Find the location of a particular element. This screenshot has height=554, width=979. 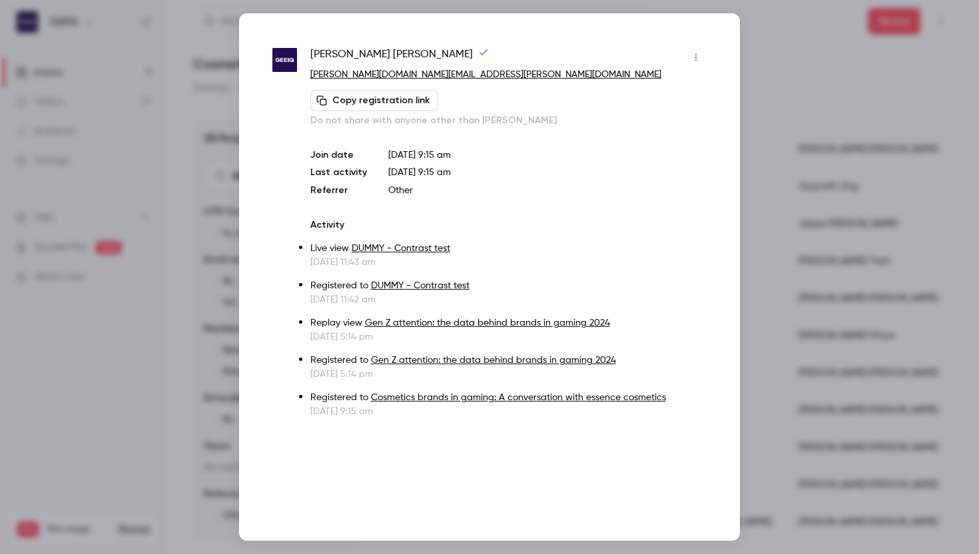

p: Join date is located at coordinates (338, 155).